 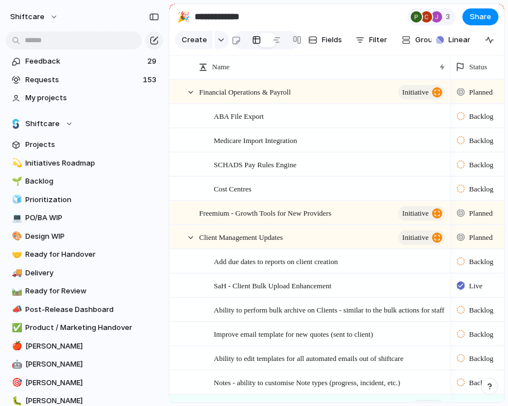 What do you see at coordinates (241, 236) in the screenshot?
I see `span: Client Management Updates` at bounding box center [241, 236].